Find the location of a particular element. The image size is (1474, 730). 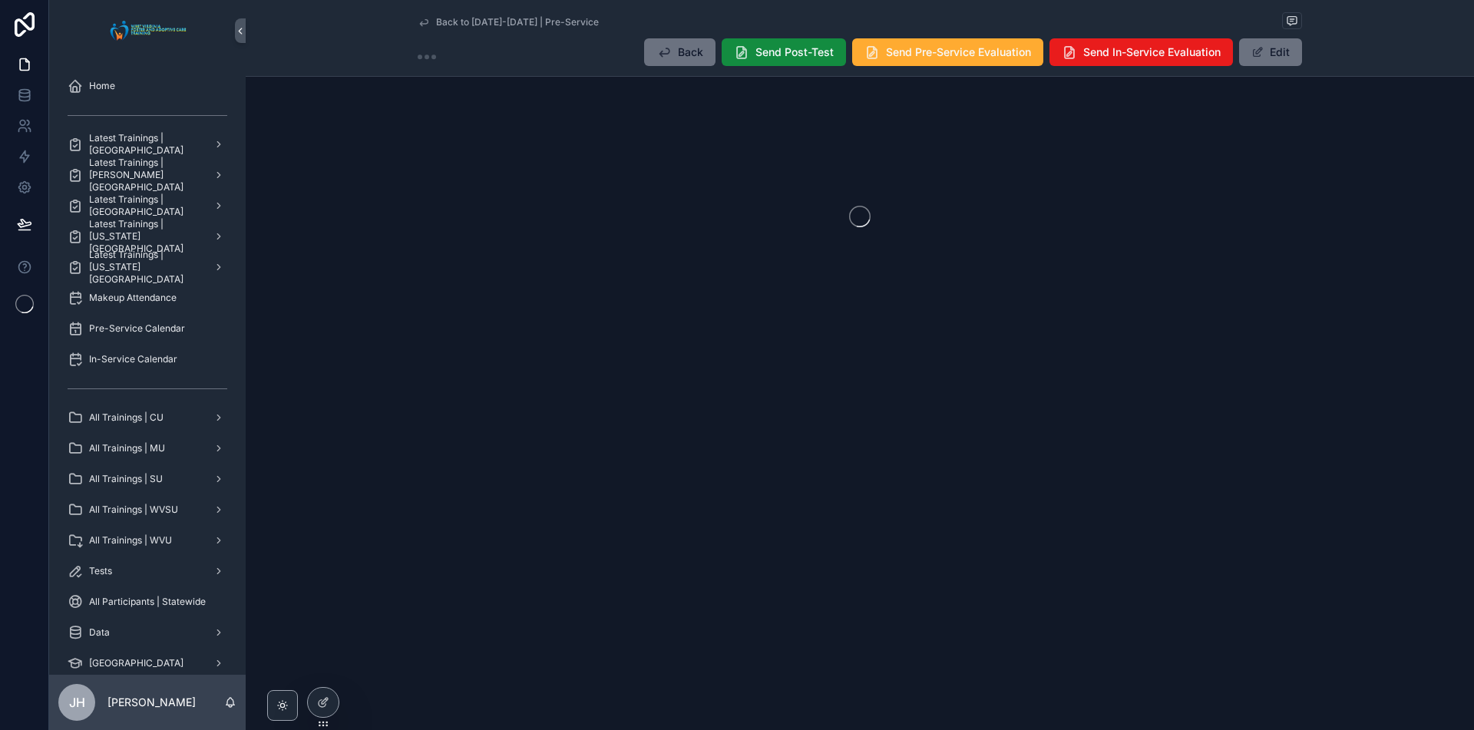

span: All Trainings | CU is located at coordinates (126, 418).